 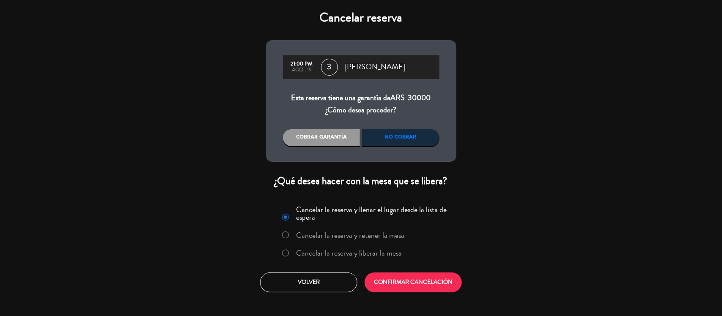 I want to click on span: 30000, so click(x=419, y=98).